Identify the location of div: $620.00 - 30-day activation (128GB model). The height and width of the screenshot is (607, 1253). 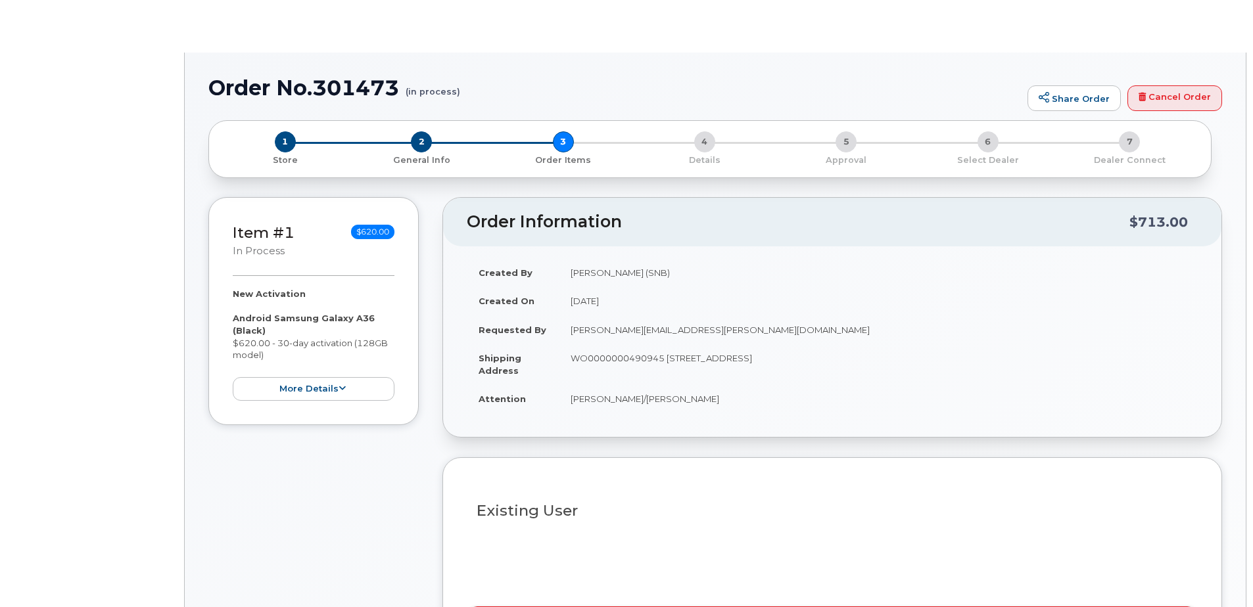
(313, 344).